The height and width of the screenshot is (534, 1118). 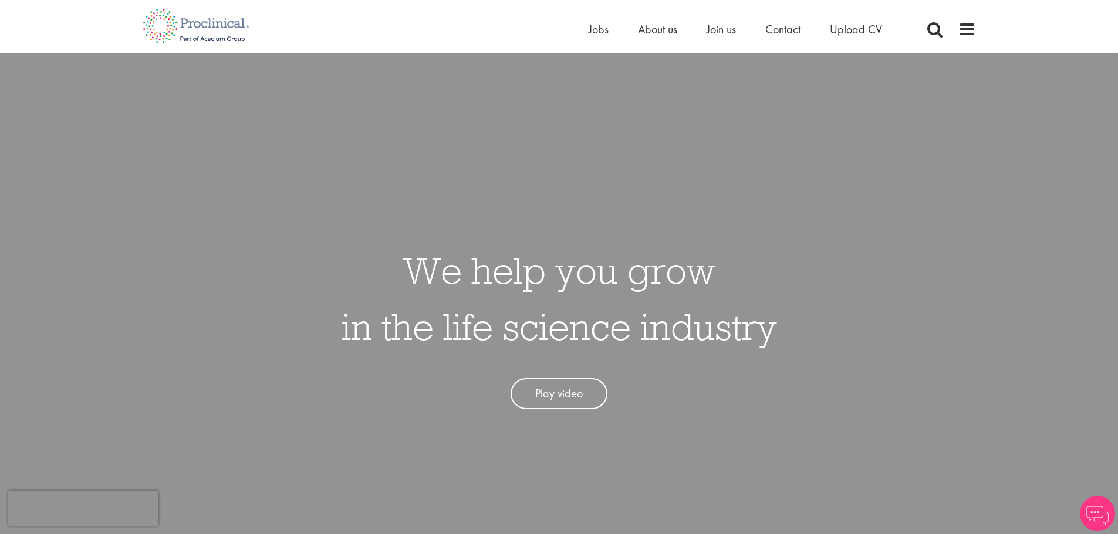 What do you see at coordinates (1097, 514) in the screenshot?
I see `img: Chatbot` at bounding box center [1097, 514].